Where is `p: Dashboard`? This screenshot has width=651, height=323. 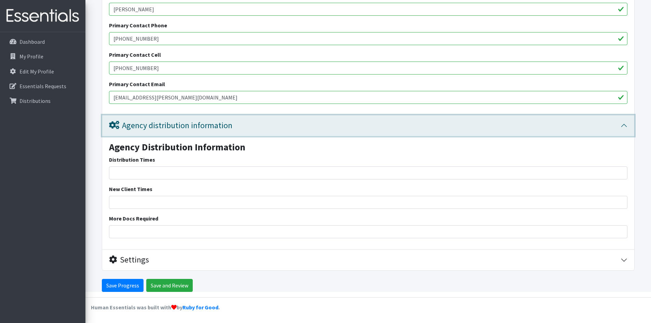 p: Dashboard is located at coordinates (32, 42).